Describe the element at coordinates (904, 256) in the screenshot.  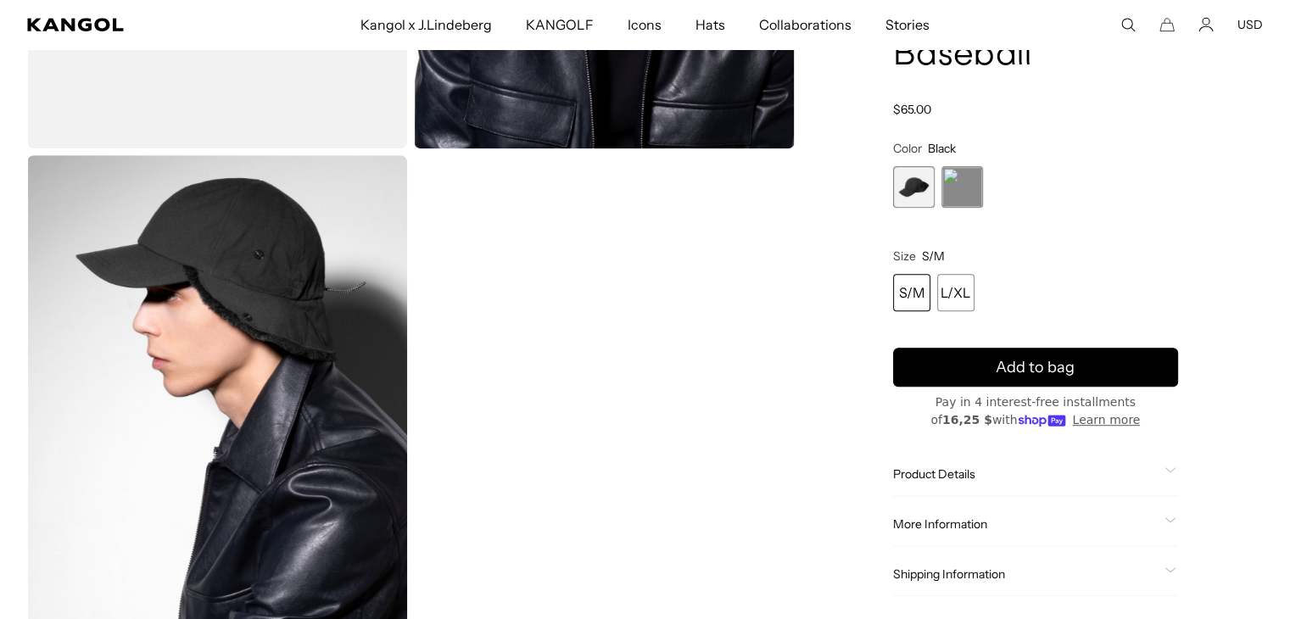
I see `span: Size` at that location.